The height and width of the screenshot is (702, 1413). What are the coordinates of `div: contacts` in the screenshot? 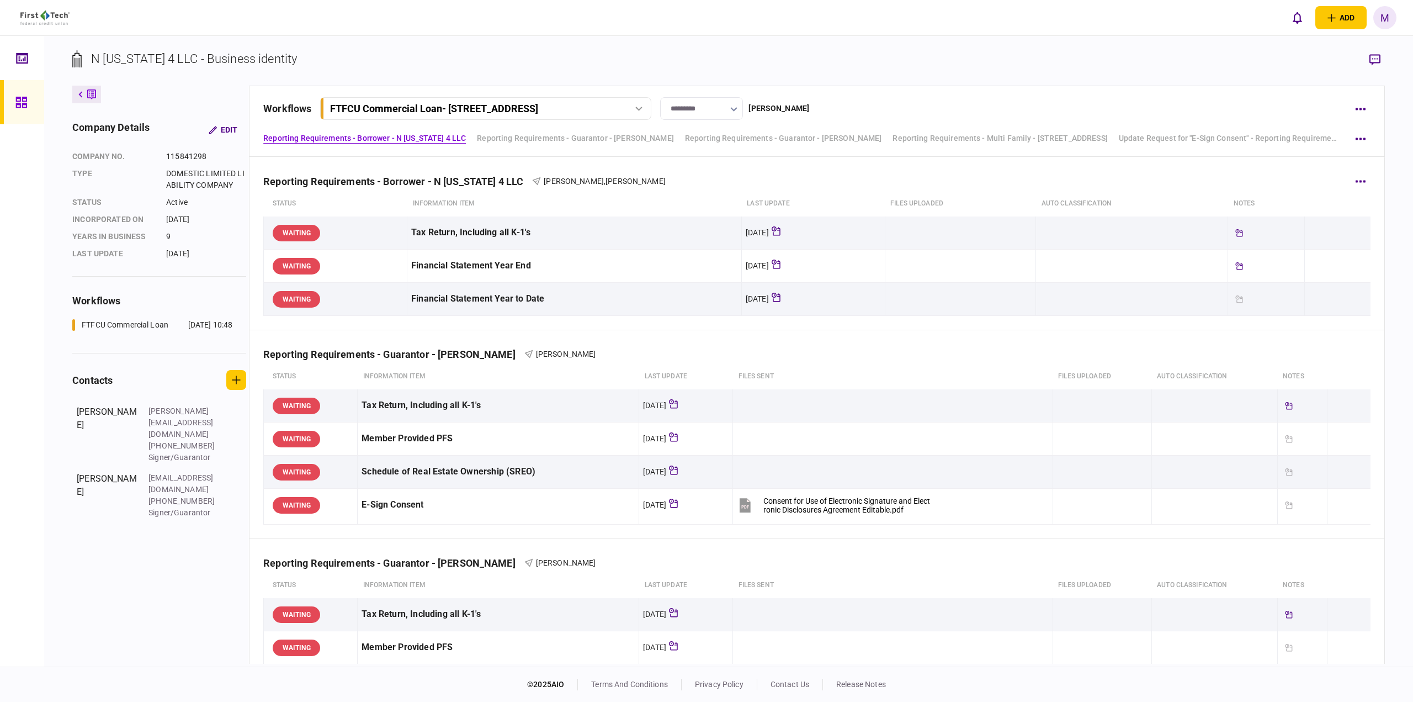 It's located at (92, 380).